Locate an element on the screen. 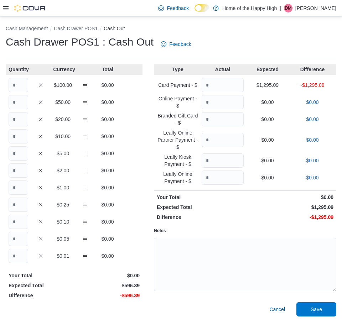 This screenshot has width=342, height=330. div: Devan Malloy is located at coordinates (288, 8).